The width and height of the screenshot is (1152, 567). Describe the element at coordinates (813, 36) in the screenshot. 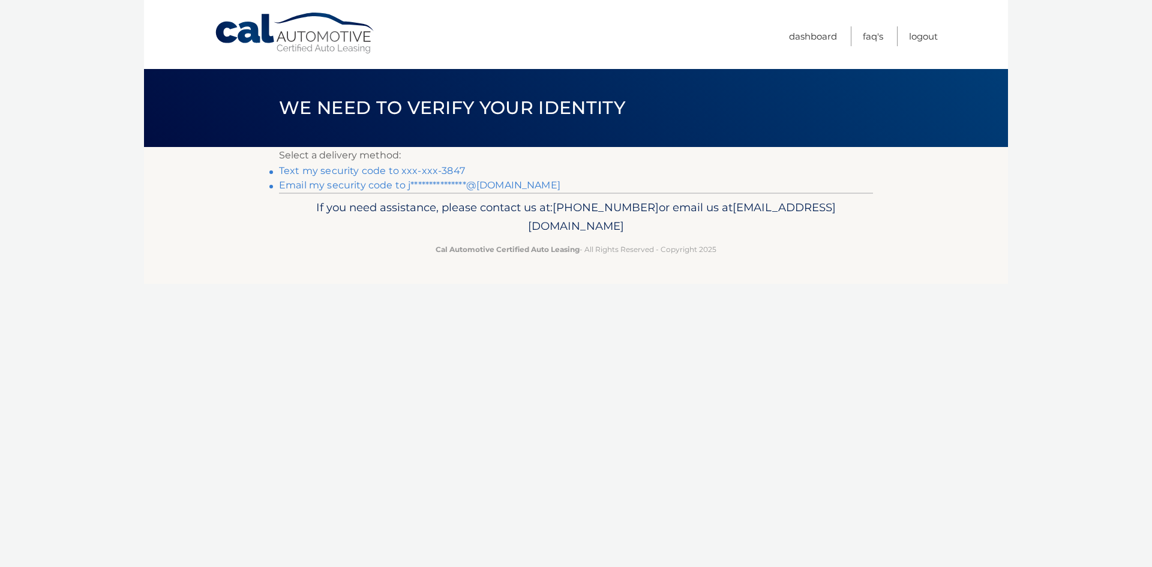

I see `a: Dashboard` at that location.